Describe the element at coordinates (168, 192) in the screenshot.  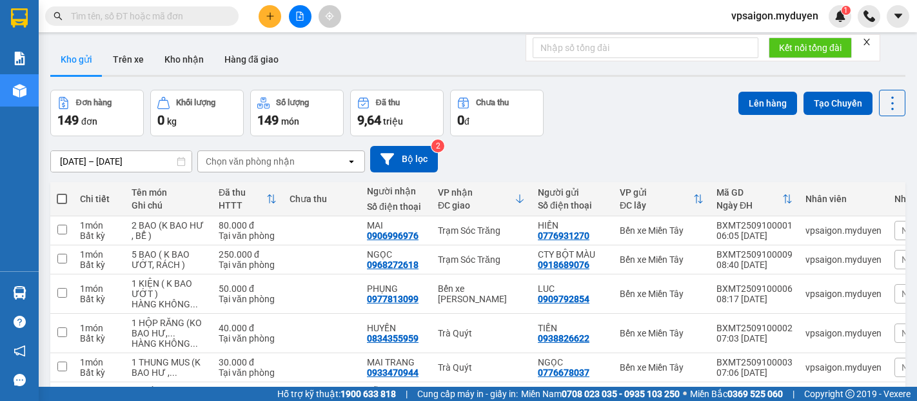
I see `div: Tên món` at that location.